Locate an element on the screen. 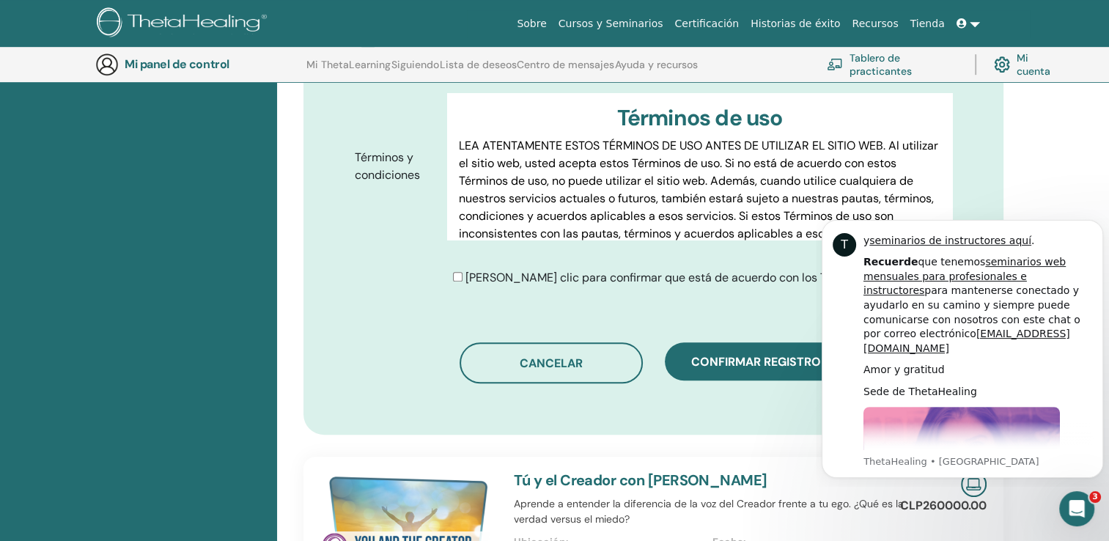  div: y . is located at coordinates (162, 34).